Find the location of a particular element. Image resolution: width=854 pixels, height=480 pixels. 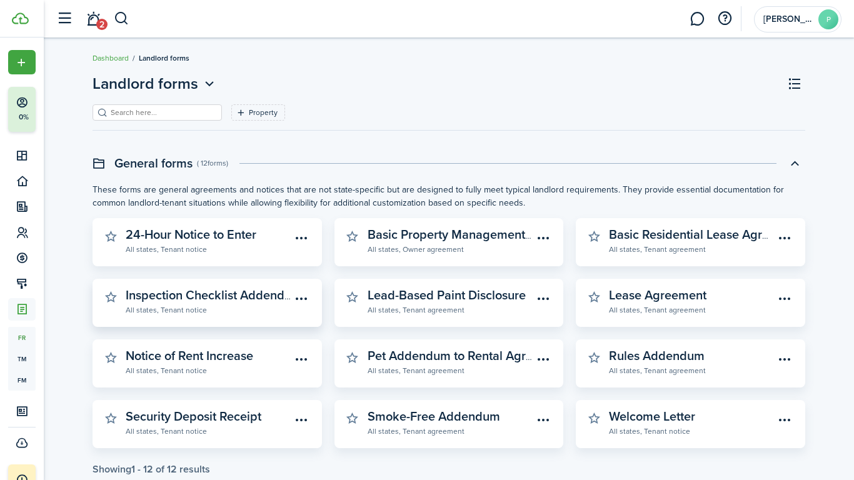

a: Security Deposit ReceiptAll states, Tenant notice is located at coordinates (208, 423).